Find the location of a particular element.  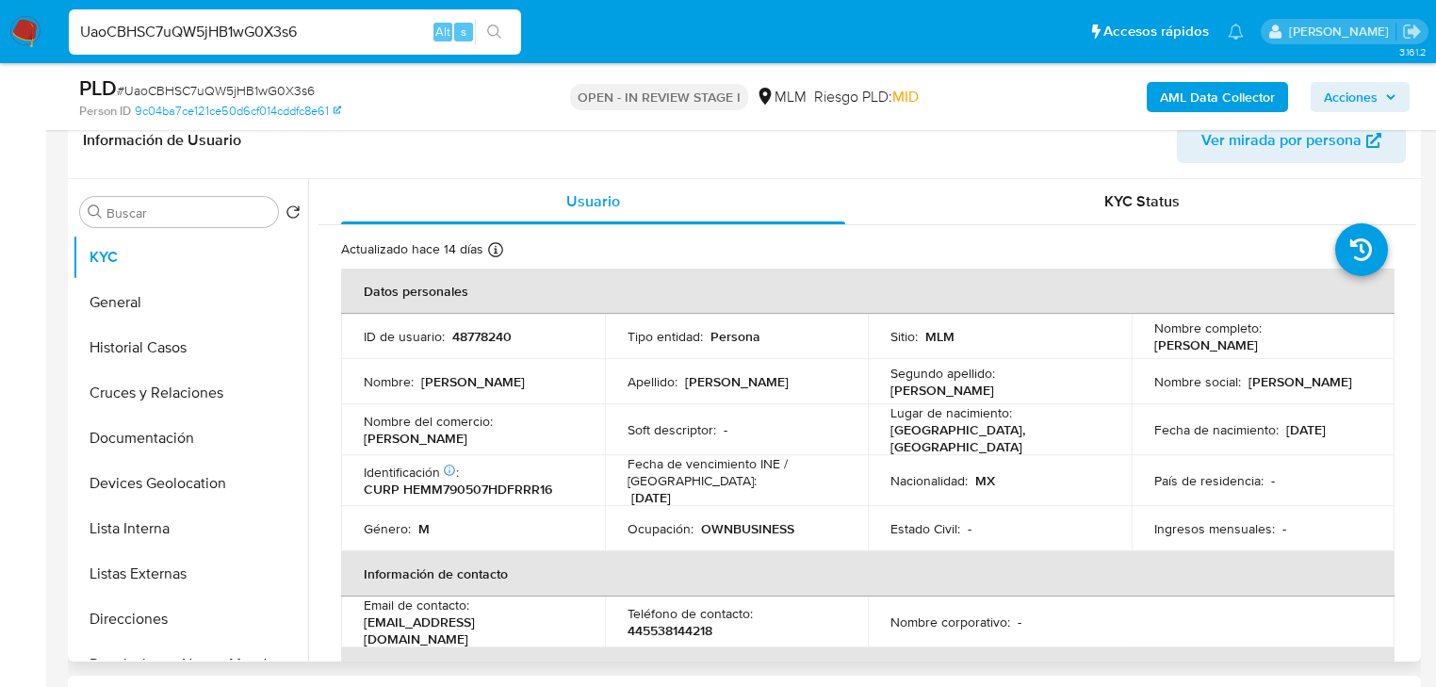

p: Nombre social : is located at coordinates (1198, 382).